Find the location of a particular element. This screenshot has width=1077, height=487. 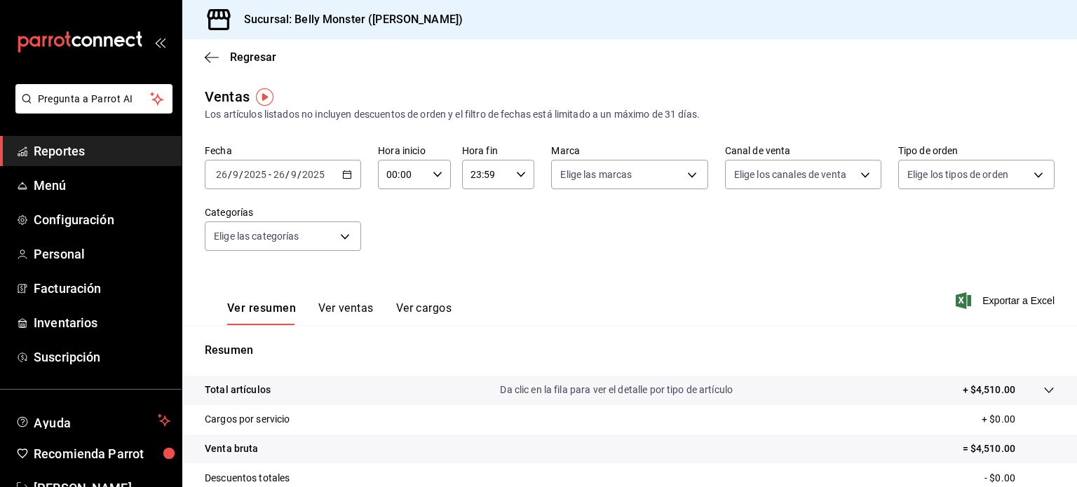

button: open_drawer_menu is located at coordinates (160, 42).